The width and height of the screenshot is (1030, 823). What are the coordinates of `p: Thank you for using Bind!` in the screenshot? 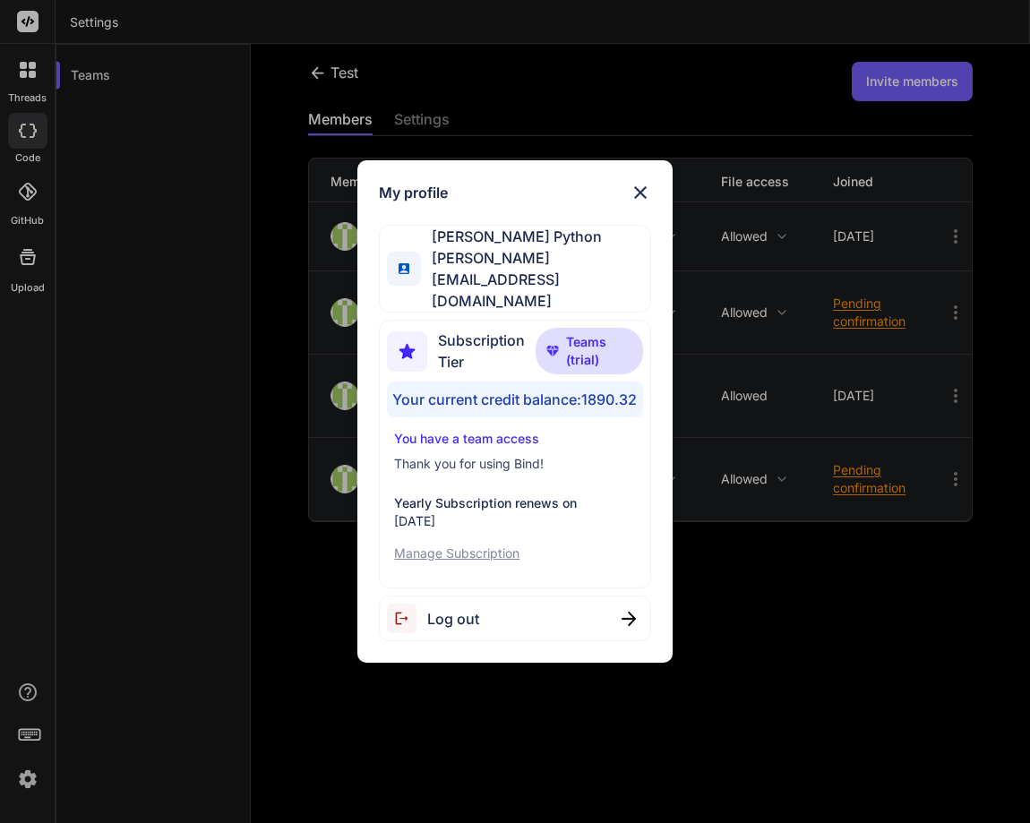 It's located at (514, 464).